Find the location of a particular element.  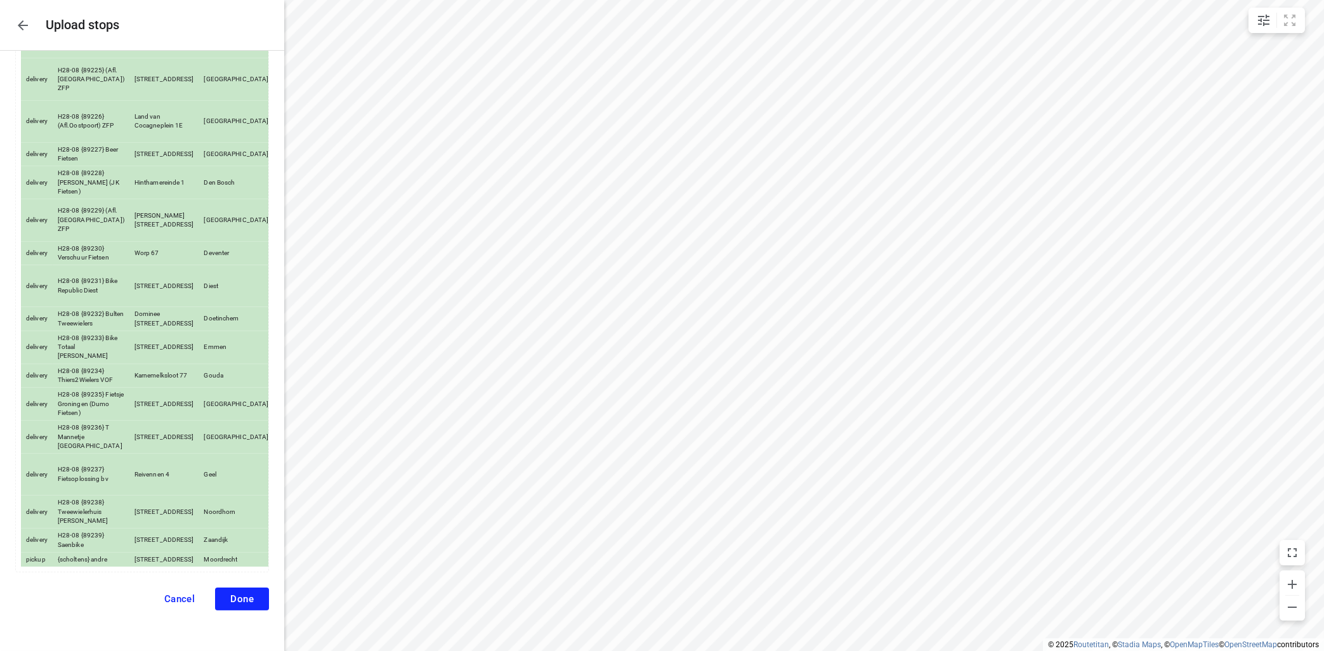

span: Cancel is located at coordinates (179, 599).